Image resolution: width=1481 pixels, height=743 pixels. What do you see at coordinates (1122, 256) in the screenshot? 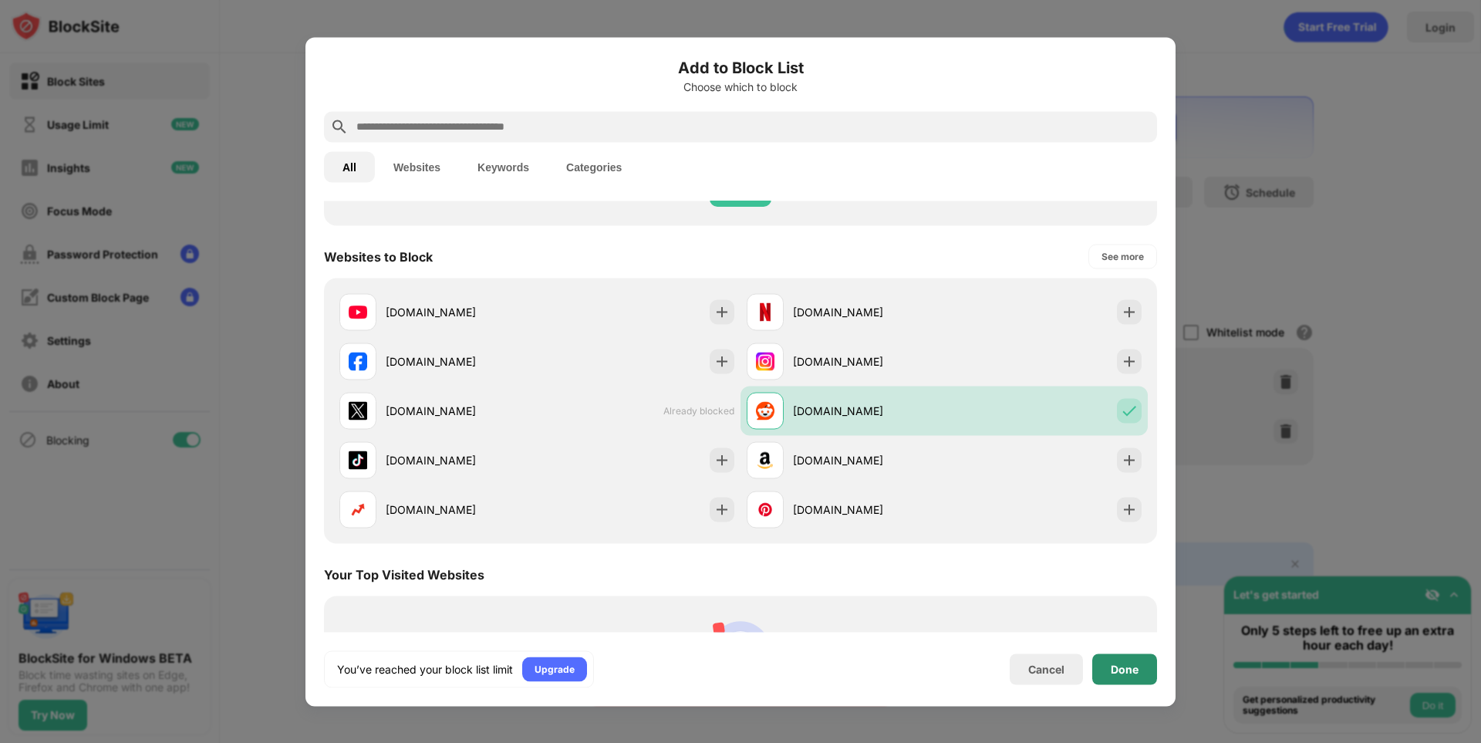
I see `div: See more` at bounding box center [1122, 256].